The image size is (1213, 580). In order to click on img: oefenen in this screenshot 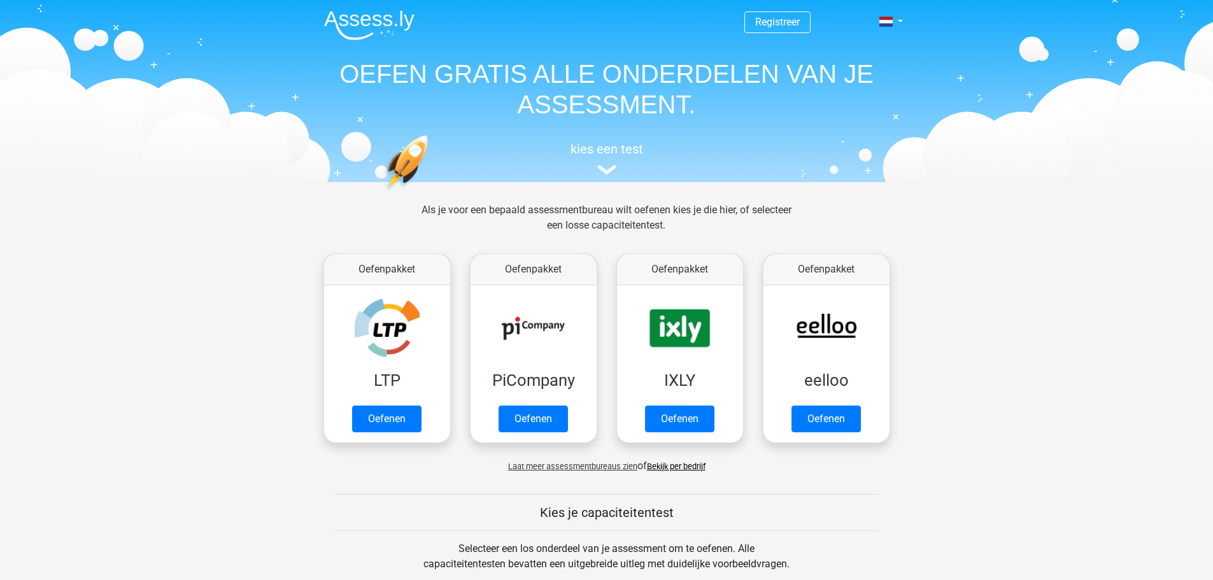, I will do `click(431, 192)`.